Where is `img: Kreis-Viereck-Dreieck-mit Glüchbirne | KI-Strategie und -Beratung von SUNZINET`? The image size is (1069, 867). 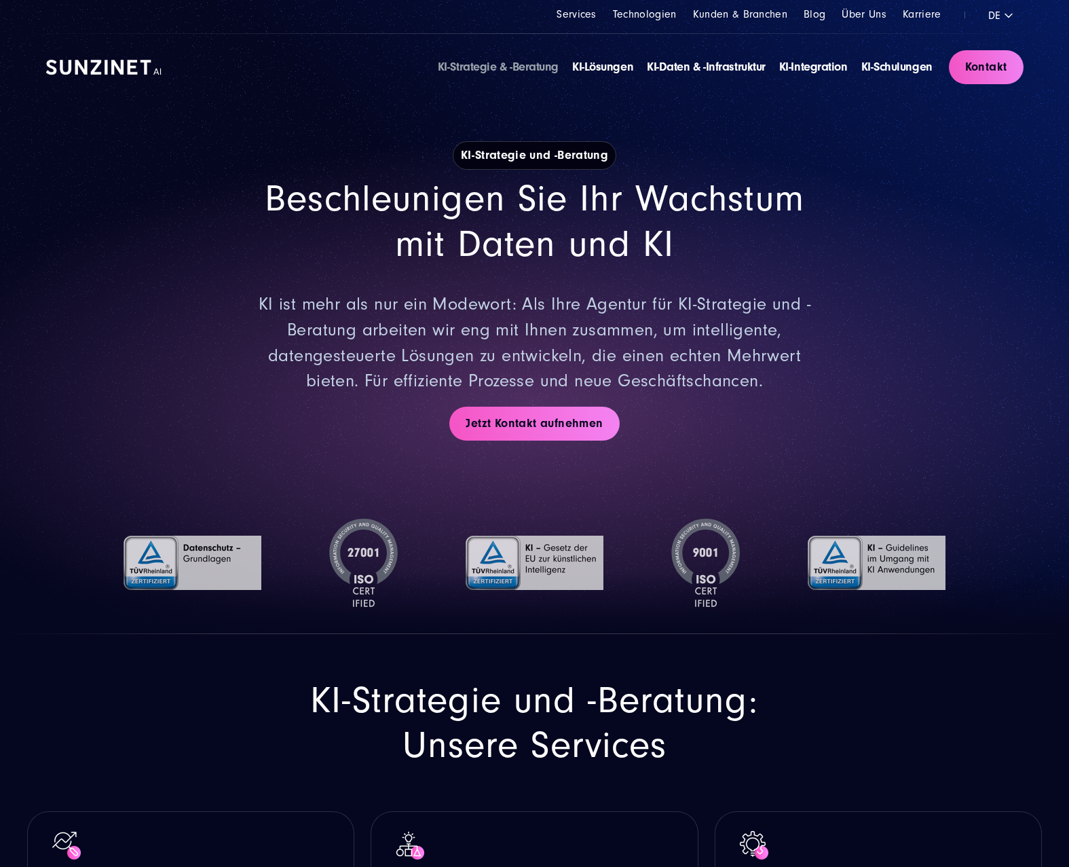
img: Kreis-Viereck-Dreieck-mit Glüchbirne | KI-Strategie und -Beratung von SUNZINET is located at coordinates (410, 845).